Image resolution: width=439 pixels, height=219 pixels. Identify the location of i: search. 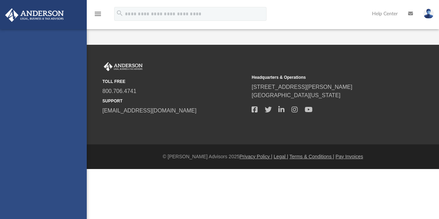
(120, 13).